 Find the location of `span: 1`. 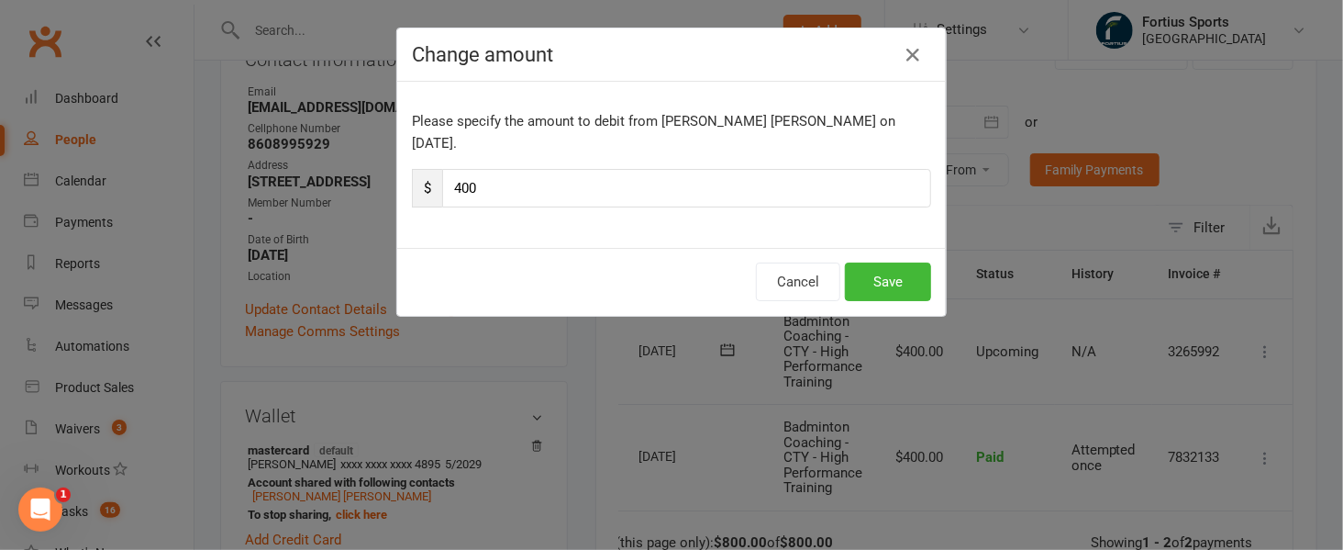

span: 1 is located at coordinates (63, 495).